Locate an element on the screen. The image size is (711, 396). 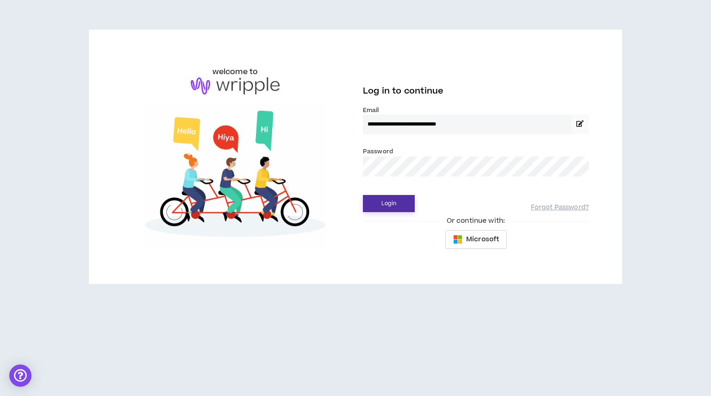
img: logo-brand.png is located at coordinates (235, 86).